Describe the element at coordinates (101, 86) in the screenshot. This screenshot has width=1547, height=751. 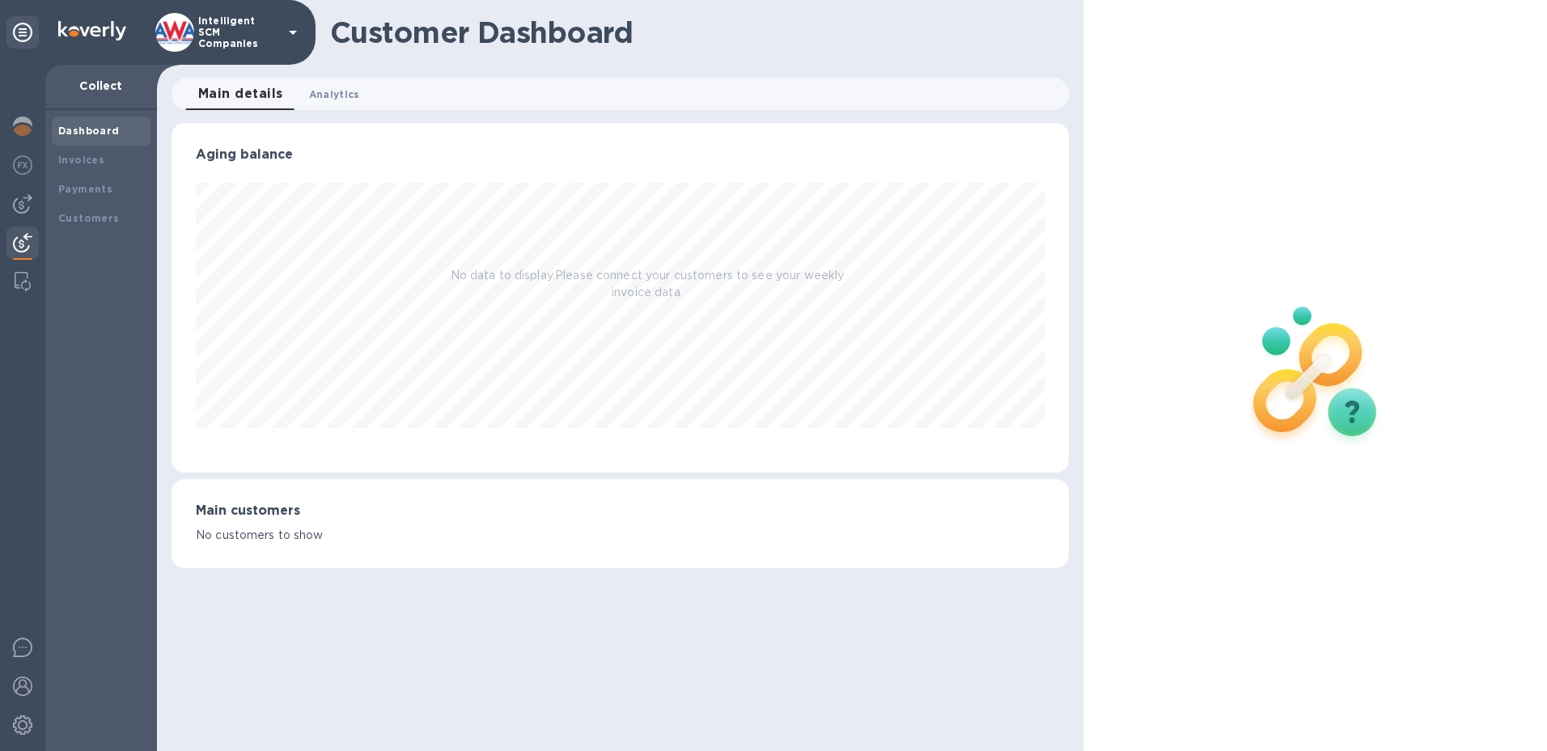
I see `p: Collect` at that location.